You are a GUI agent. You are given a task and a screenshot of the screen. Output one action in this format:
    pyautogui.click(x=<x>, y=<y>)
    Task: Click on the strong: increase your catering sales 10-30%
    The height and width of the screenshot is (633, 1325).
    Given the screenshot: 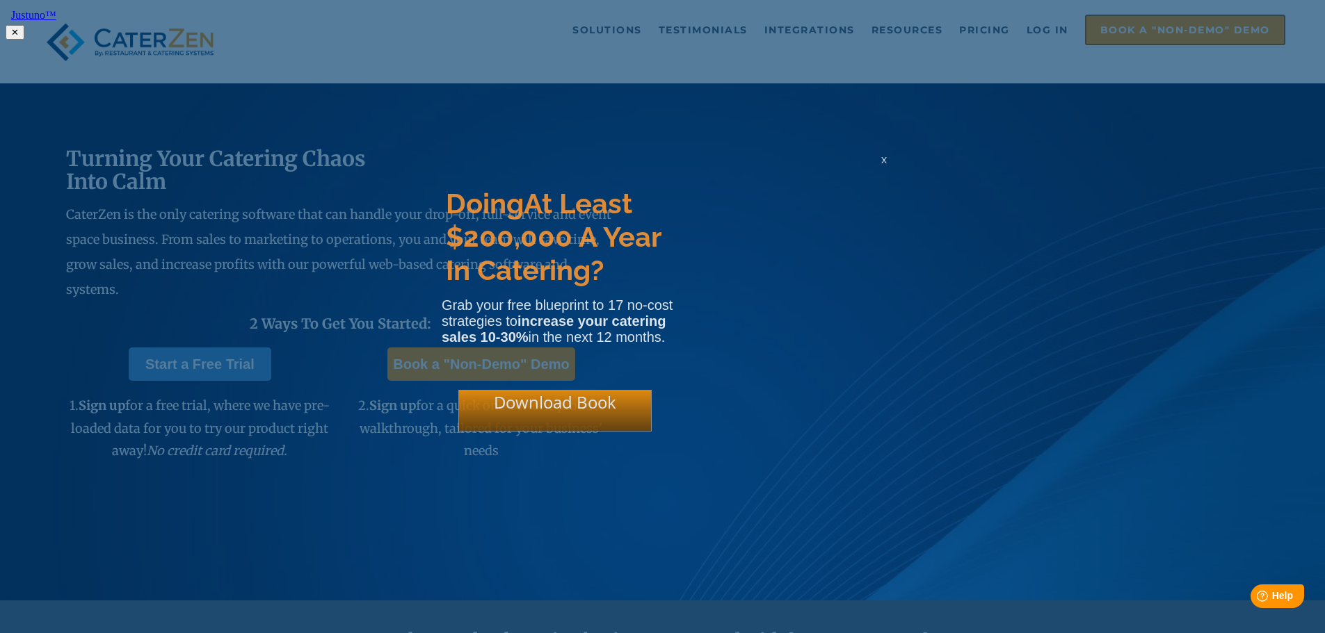 What is the action you would take?
    pyautogui.click(x=553, y=329)
    